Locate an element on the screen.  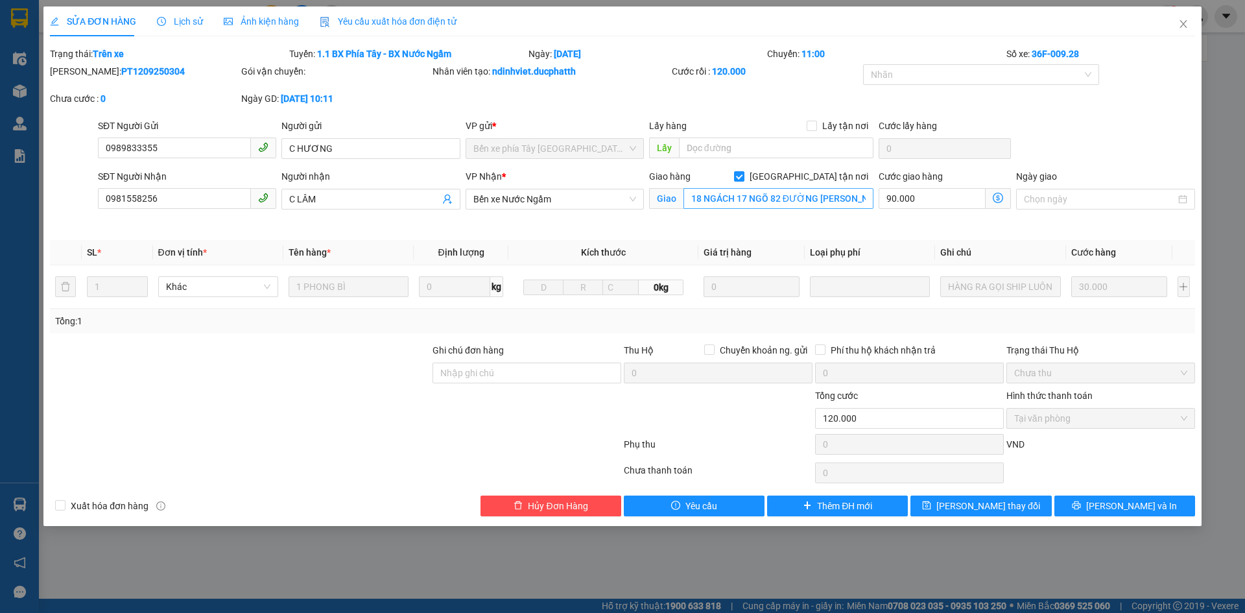
label: Cước lấy hàng is located at coordinates (908, 126).